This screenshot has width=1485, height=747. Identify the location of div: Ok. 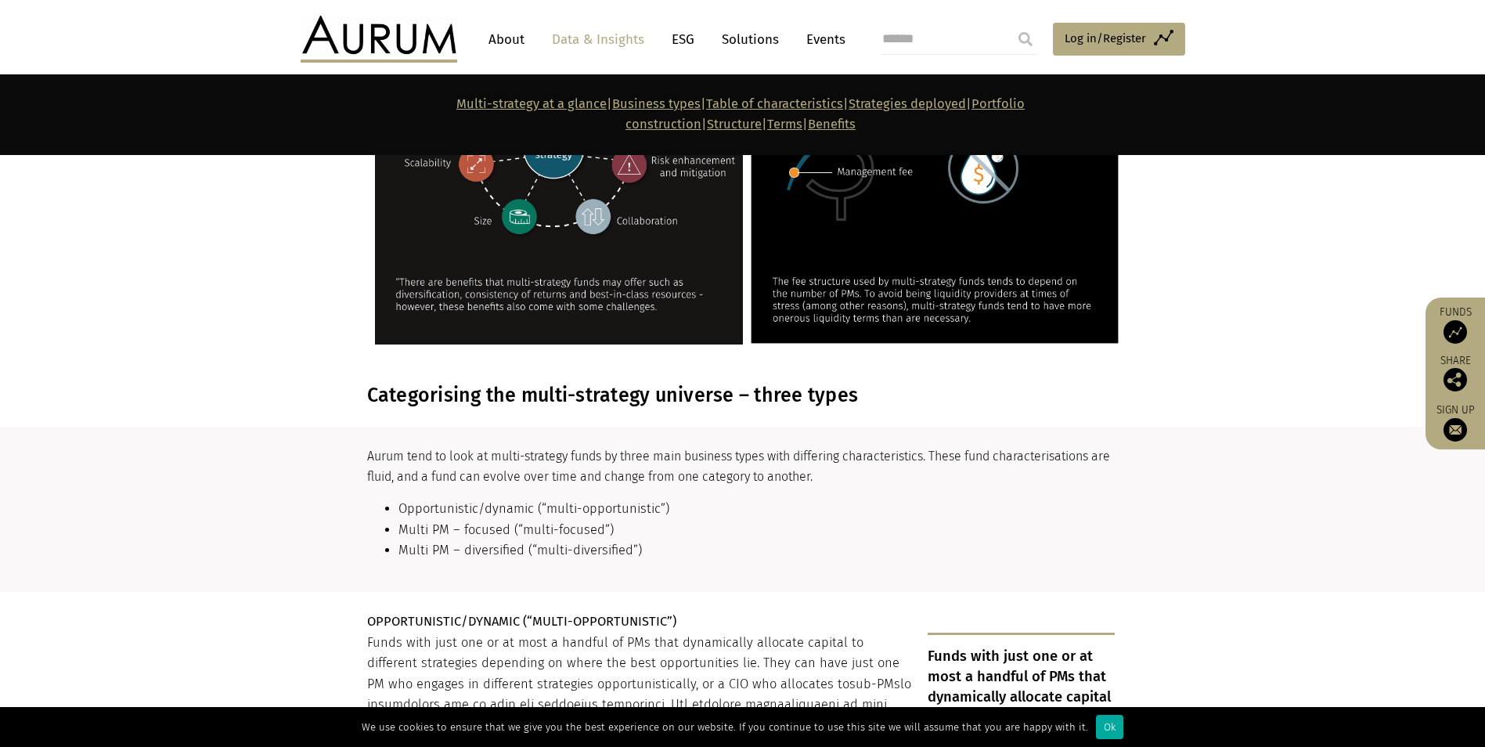
(1109, 726).